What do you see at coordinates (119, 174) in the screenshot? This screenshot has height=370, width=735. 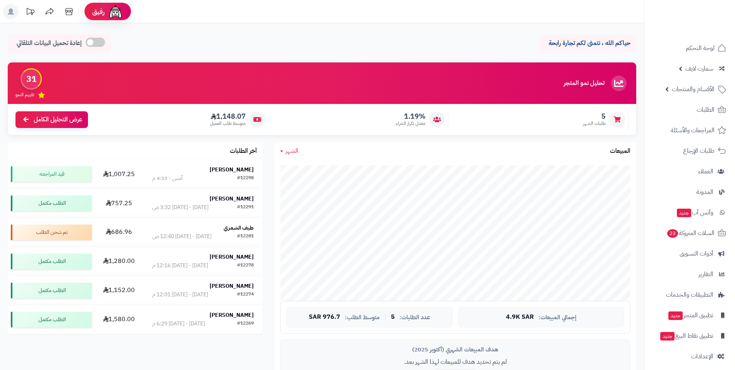 I see `td: 1,007.25` at bounding box center [119, 174].